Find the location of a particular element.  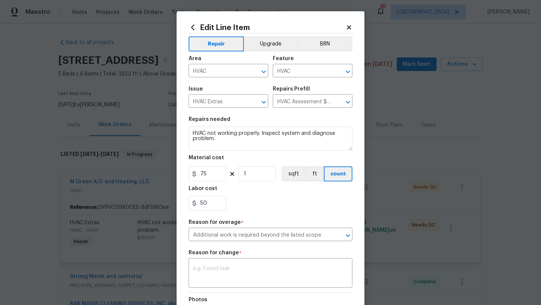

button: BRN is located at coordinates (325, 44).